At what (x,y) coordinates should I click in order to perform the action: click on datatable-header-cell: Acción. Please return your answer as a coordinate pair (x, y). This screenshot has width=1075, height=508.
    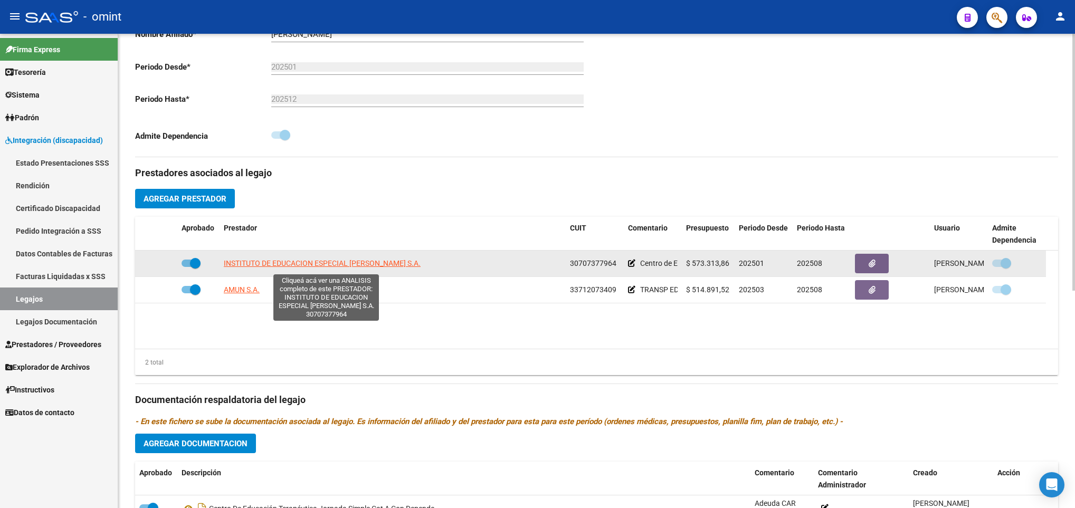
    Looking at the image, I should click on (1020, 479).